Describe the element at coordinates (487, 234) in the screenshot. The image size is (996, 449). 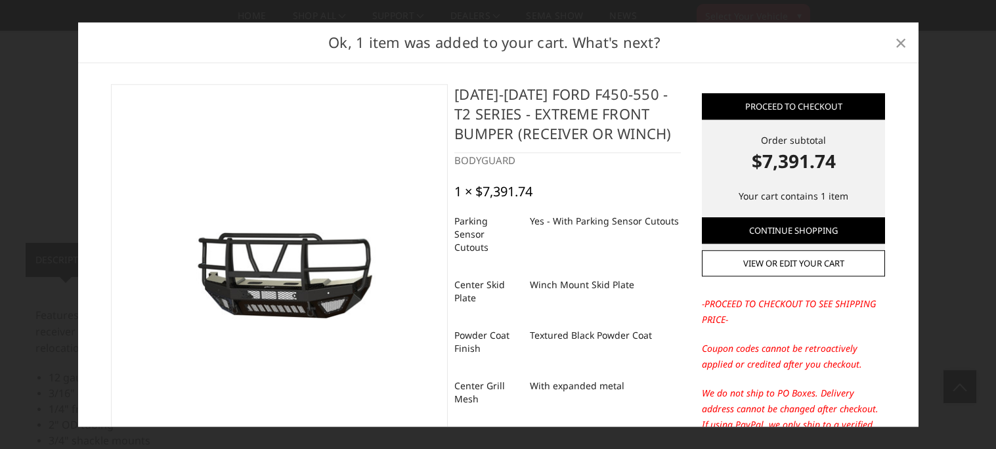
I see `dt: Parking Sensor Cutouts` at that location.